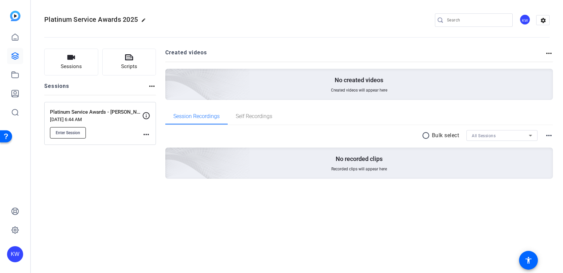  Describe the element at coordinates (68, 133) in the screenshot. I see `span: Enter Session` at that location.